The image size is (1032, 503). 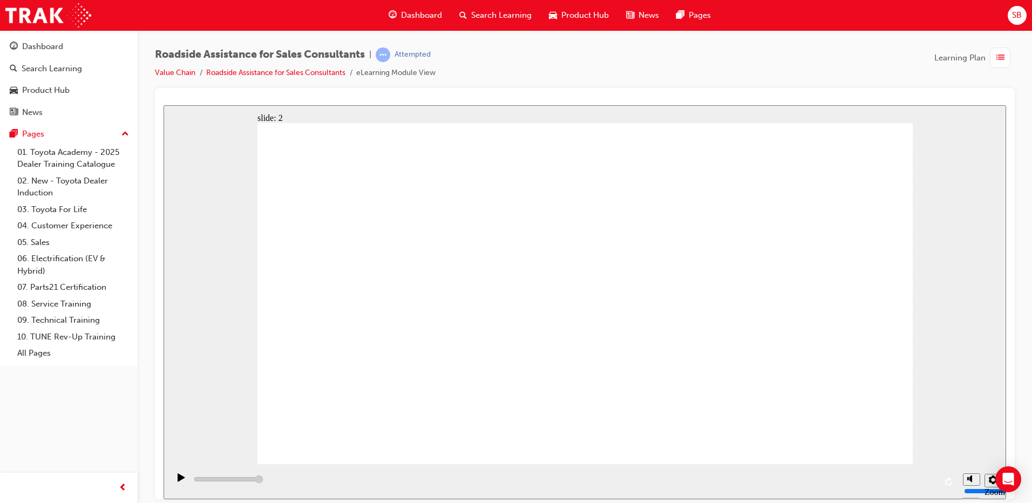 I want to click on a: 04. Customer Experience, so click(x=73, y=226).